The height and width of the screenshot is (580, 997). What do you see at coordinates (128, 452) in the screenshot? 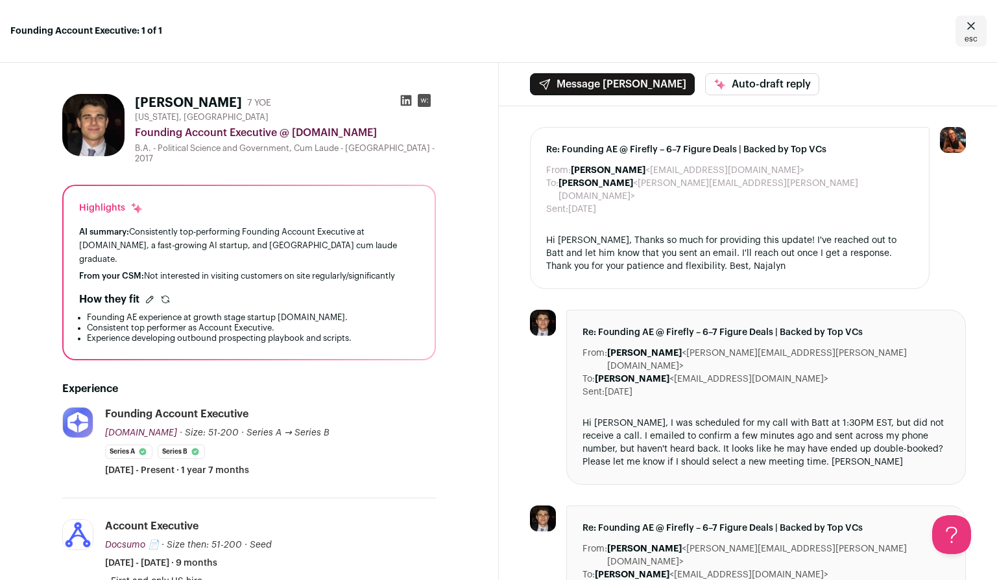
I see `li: Series A` at bounding box center [128, 452].